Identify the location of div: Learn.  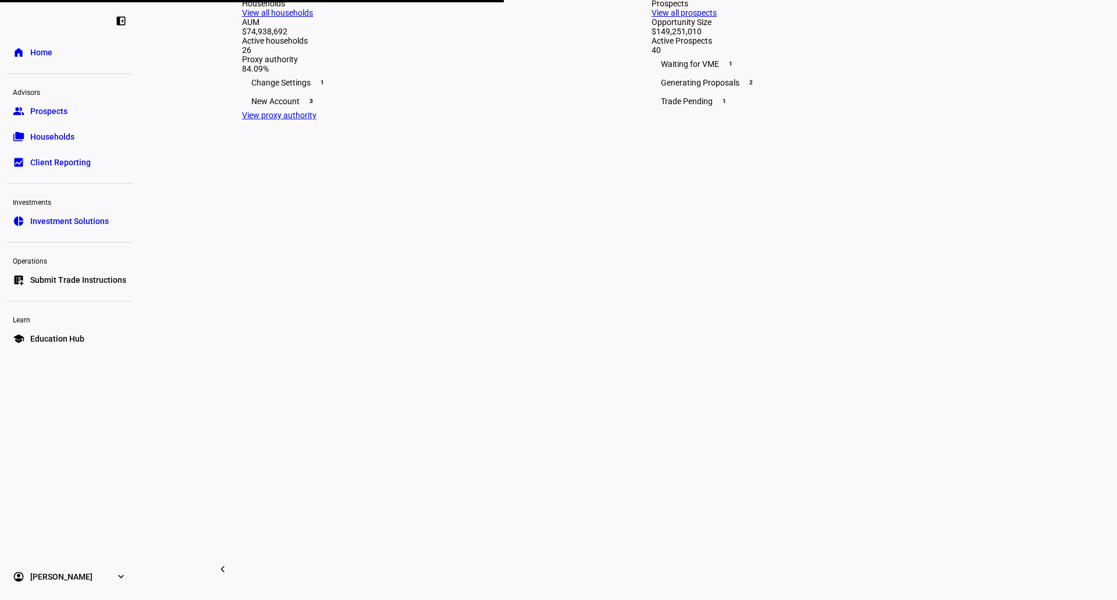
(70, 319).